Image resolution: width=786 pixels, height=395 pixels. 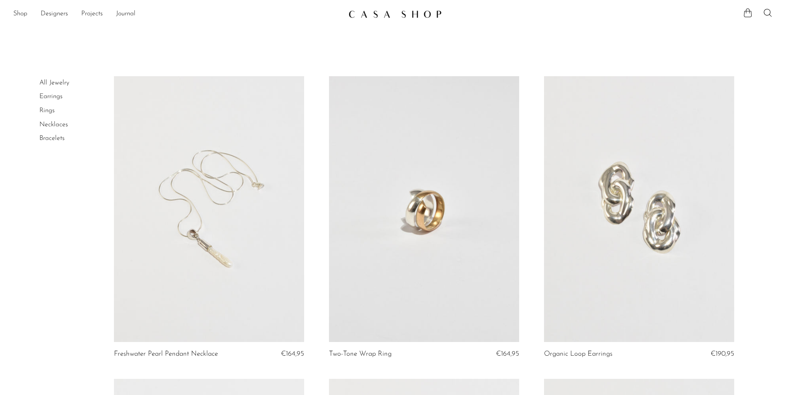 What do you see at coordinates (177, 14) in the screenshot?
I see `ul: NEW HEADER MENU` at bounding box center [177, 14].